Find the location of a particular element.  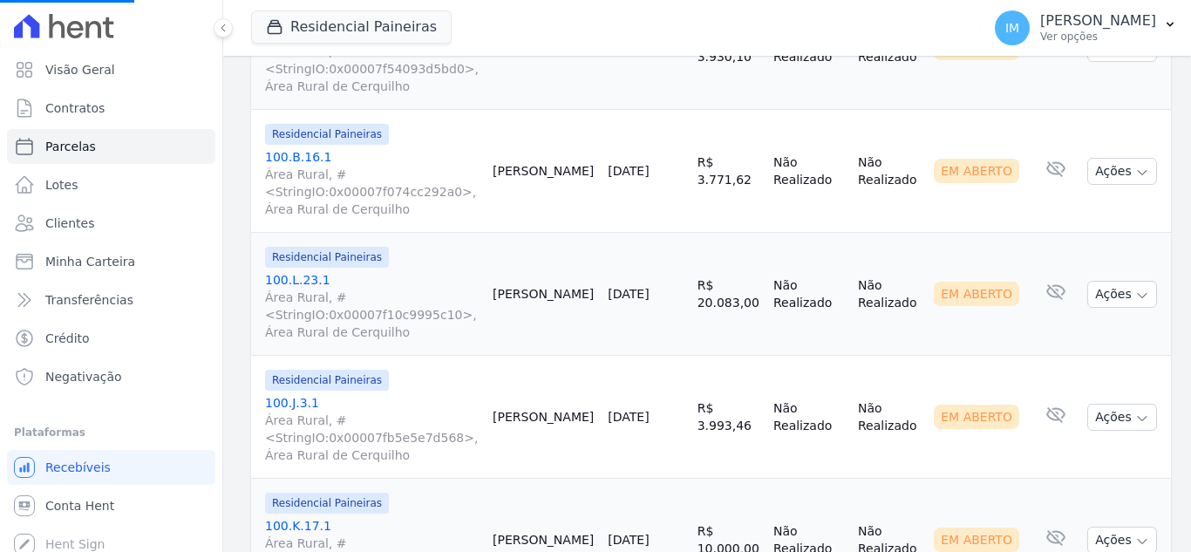

a: 100.J.3.1Área Rural, #<StringIO:0x00007fb5e5e7d568>, Área Rural de Cerquilho is located at coordinates (372, 429).